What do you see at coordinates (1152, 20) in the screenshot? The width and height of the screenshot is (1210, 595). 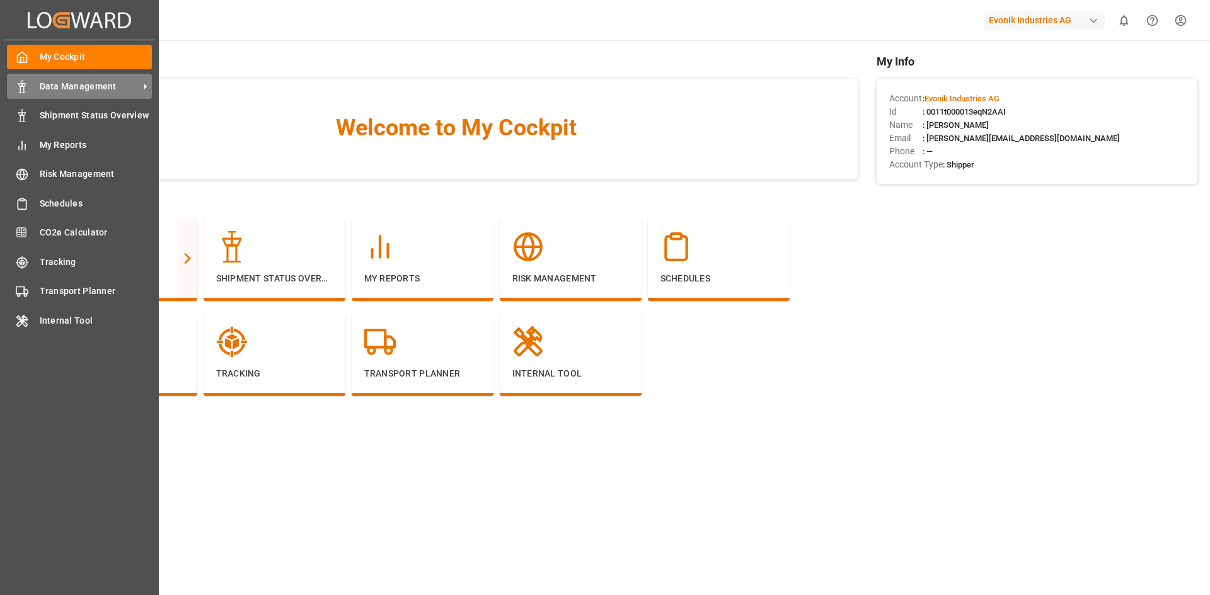 I see `button: Help Center` at bounding box center [1152, 20].